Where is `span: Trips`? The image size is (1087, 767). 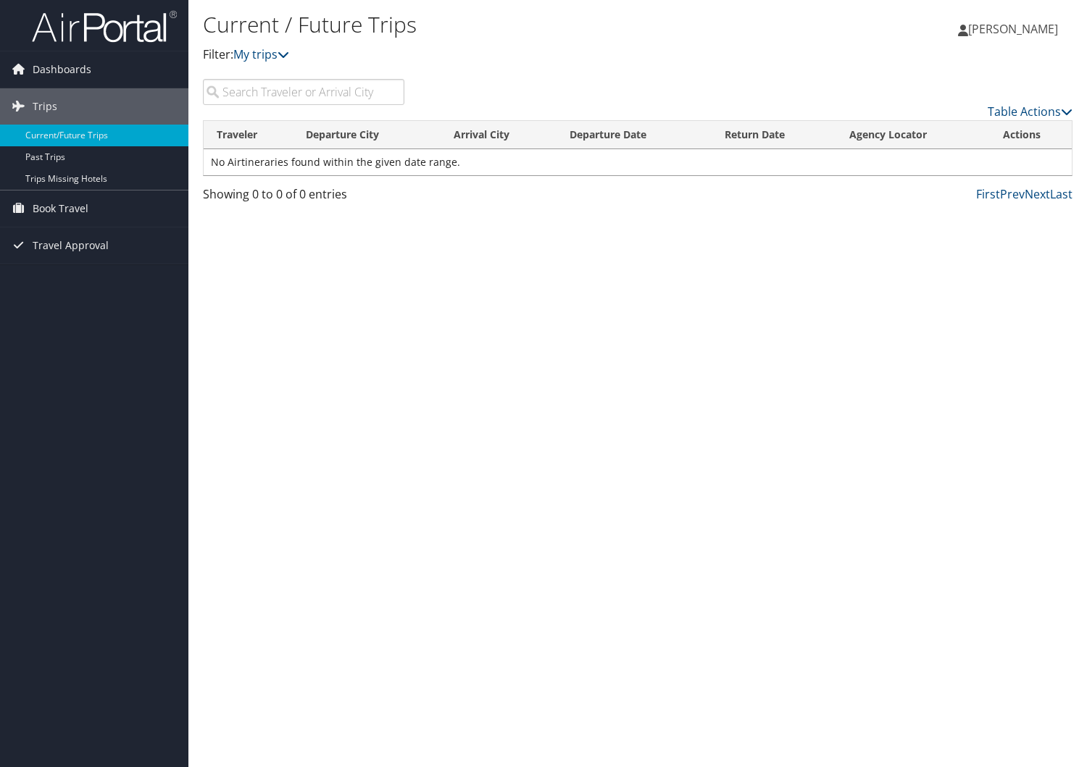
span: Trips is located at coordinates (45, 107).